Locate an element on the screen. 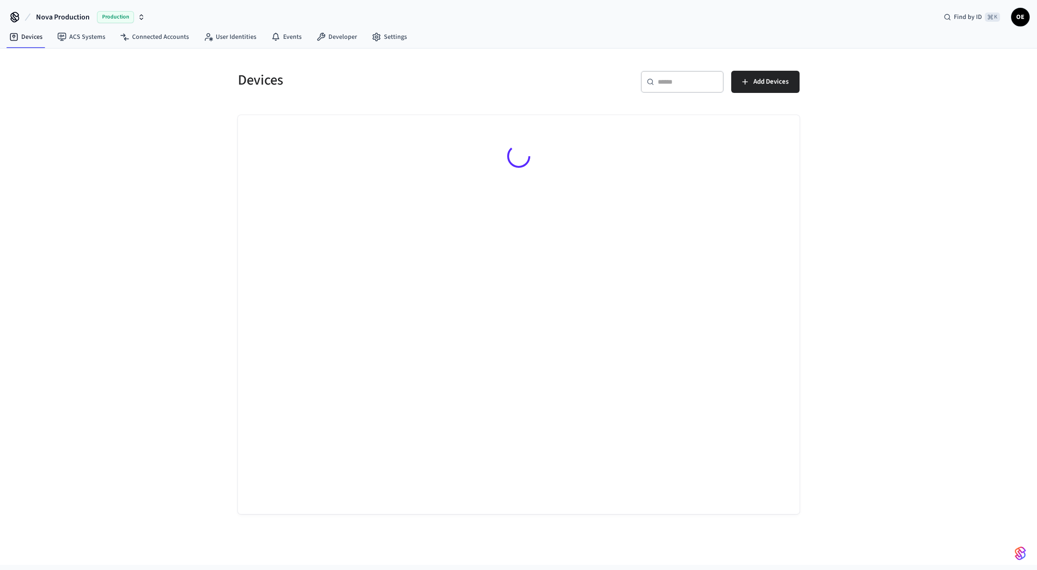 The height and width of the screenshot is (570, 1037). a: Developer is located at coordinates (337, 37).